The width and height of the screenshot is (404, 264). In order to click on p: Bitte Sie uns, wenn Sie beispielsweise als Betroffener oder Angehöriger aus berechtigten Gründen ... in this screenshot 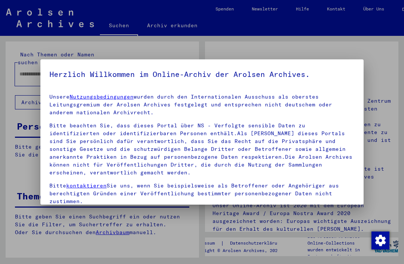, I will do `click(202, 194)`.